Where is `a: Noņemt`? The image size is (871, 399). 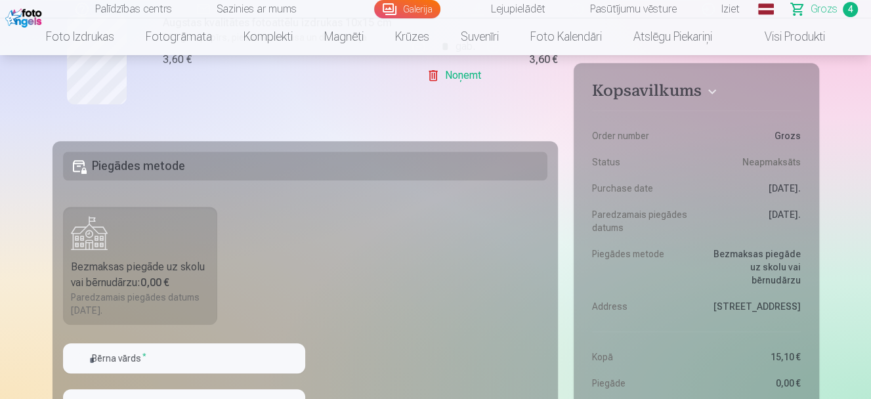 a: Noņemt is located at coordinates (456, 75).